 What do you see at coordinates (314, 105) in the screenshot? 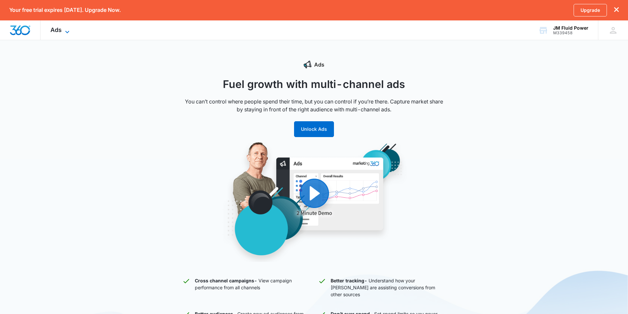
I see `p: You can’t control where people spend their time, but you can control if you’re there. Capture mar...` at bounding box center [314, 105].